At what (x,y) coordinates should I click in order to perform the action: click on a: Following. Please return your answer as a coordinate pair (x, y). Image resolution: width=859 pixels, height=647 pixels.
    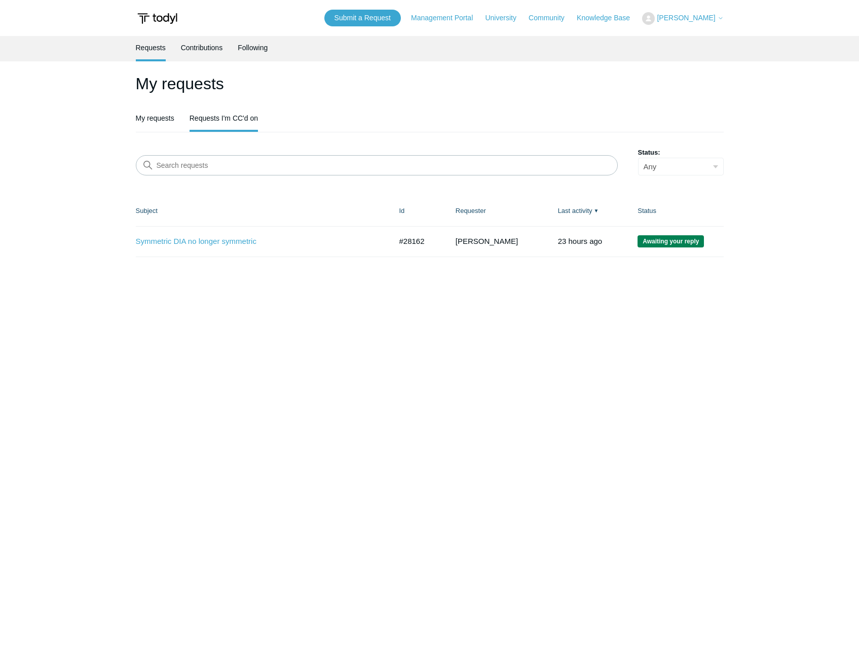
    Looking at the image, I should click on (252, 48).